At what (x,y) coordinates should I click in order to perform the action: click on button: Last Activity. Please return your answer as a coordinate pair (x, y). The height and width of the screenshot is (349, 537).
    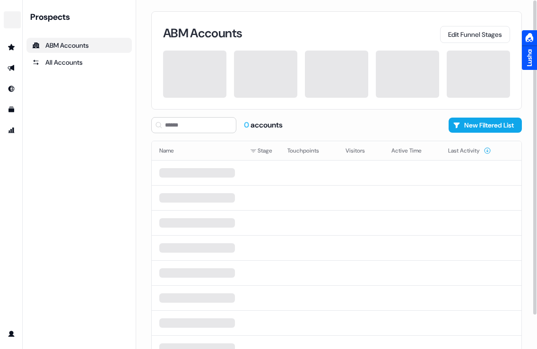
    Looking at the image, I should click on (469, 151).